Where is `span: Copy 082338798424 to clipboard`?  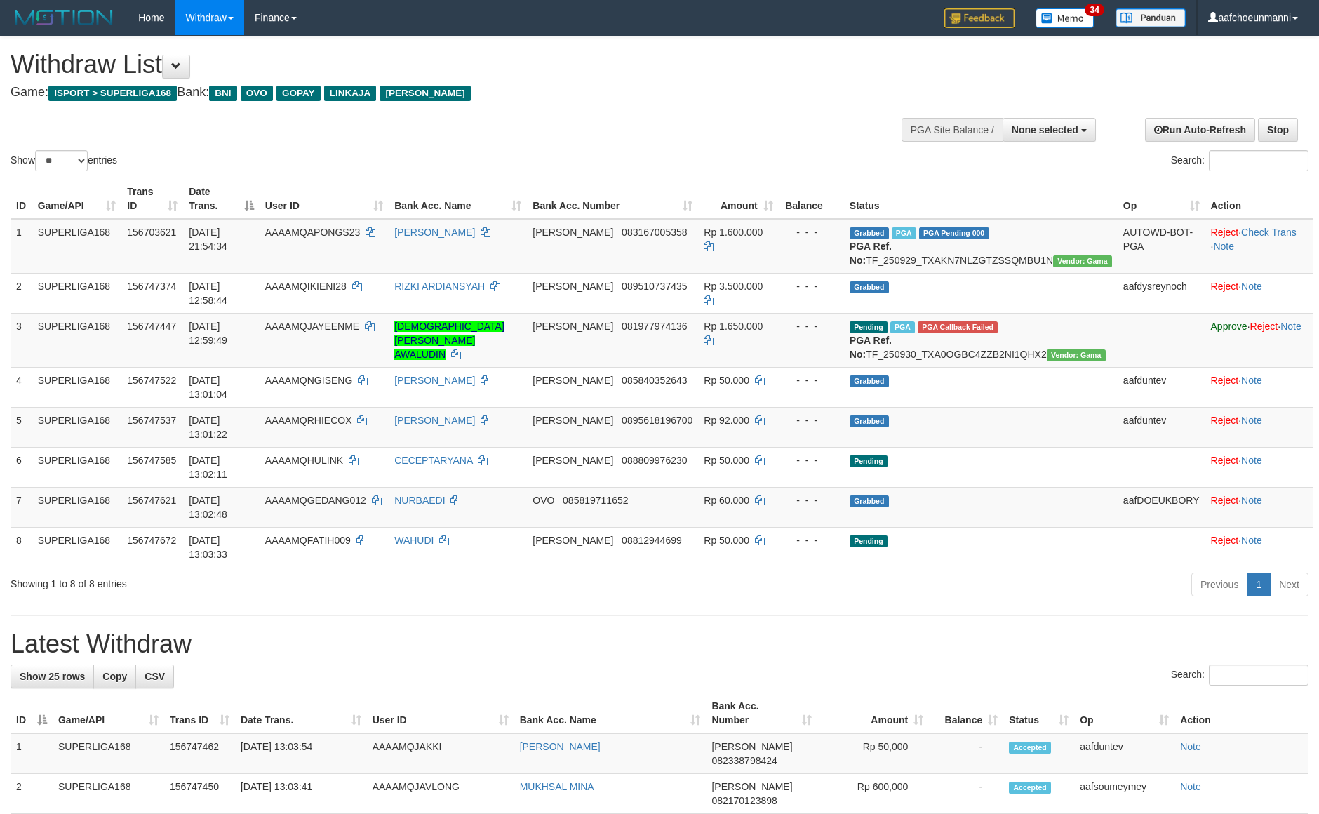 span: Copy 082338798424 to clipboard is located at coordinates (743, 760).